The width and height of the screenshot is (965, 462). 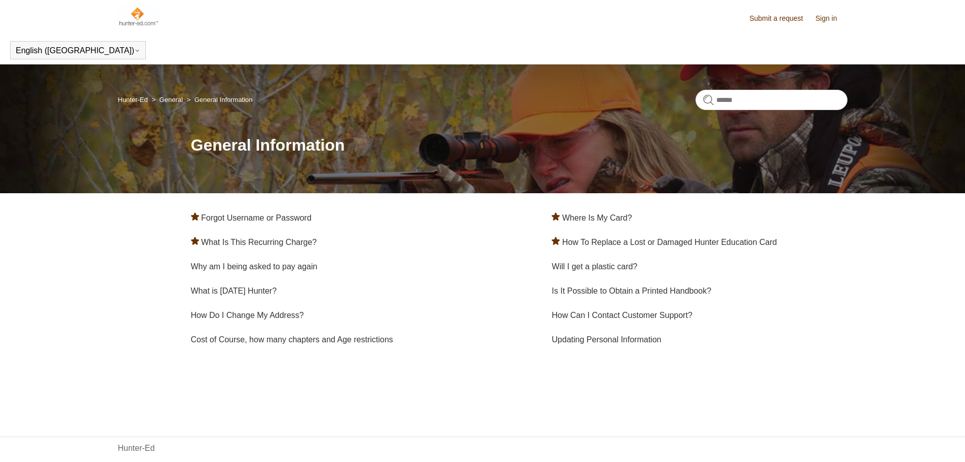 I want to click on li: General, so click(x=167, y=99).